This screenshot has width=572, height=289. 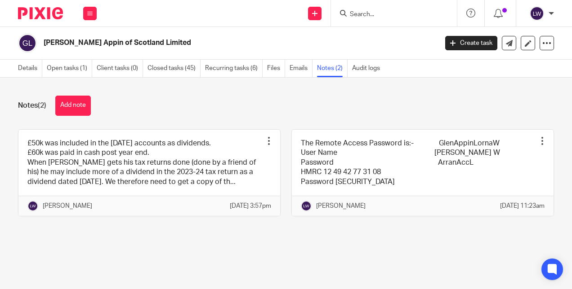 I want to click on a: Audit logs, so click(x=368, y=68).